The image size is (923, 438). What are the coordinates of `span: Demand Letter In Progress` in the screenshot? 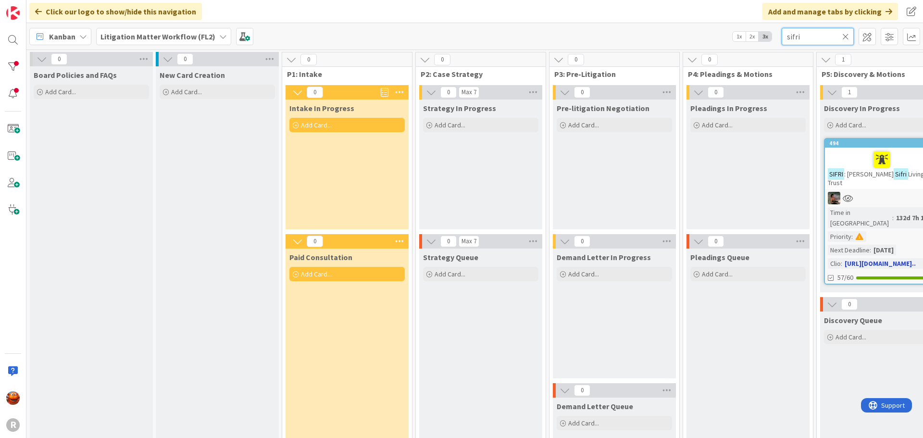 It's located at (604, 257).